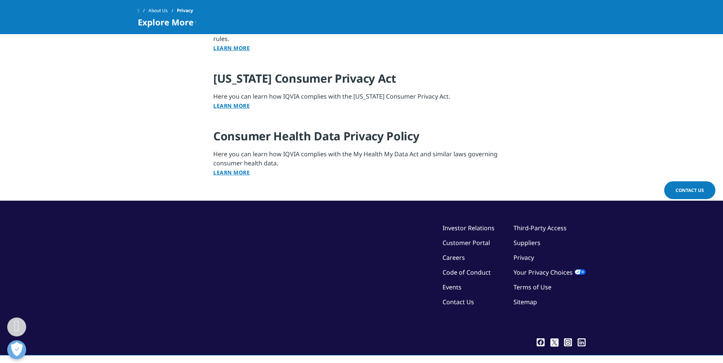  Describe the element at coordinates (163, 11) in the screenshot. I see `a: About Us` at that location.